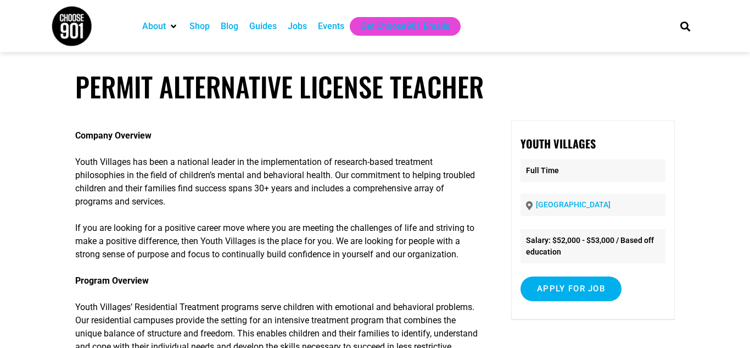 This screenshot has width=750, height=348. Describe the element at coordinates (297, 26) in the screenshot. I see `a: Jobs` at that location.